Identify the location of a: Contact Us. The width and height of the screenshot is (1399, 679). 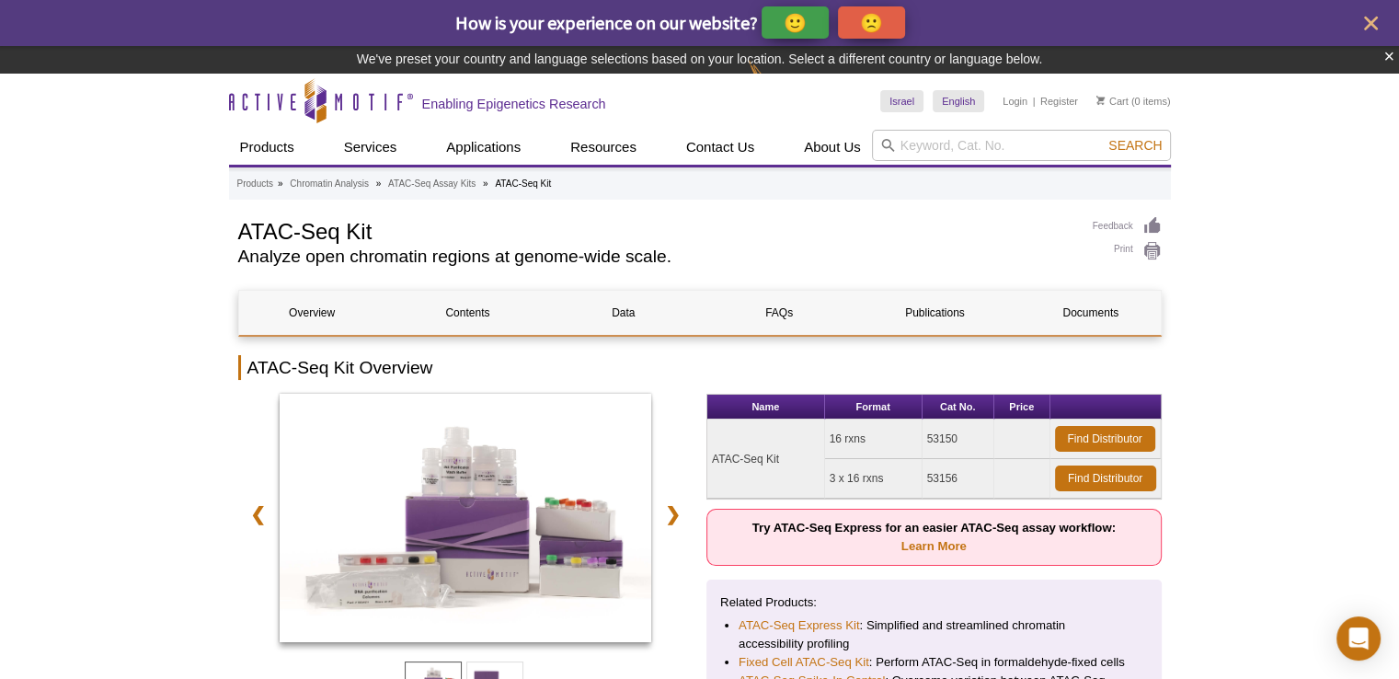
(720, 147).